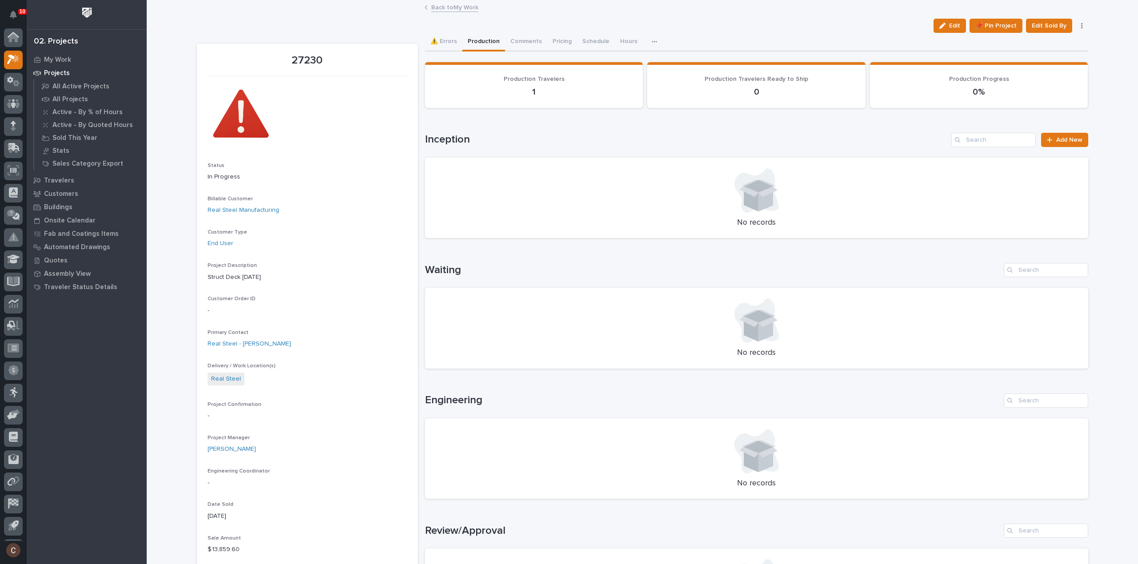  Describe the element at coordinates (61, 194) in the screenshot. I see `p: Customers` at that location.